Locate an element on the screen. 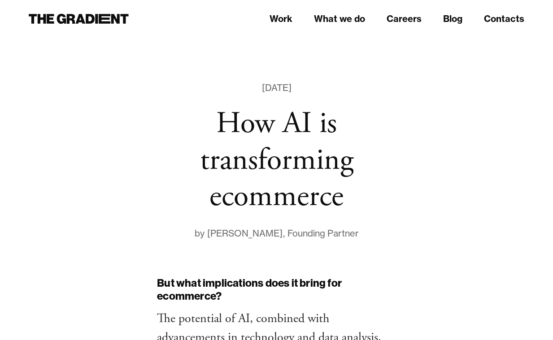 Image resolution: width=553 pixels, height=340 pixels. div: by is located at coordinates (200, 234).